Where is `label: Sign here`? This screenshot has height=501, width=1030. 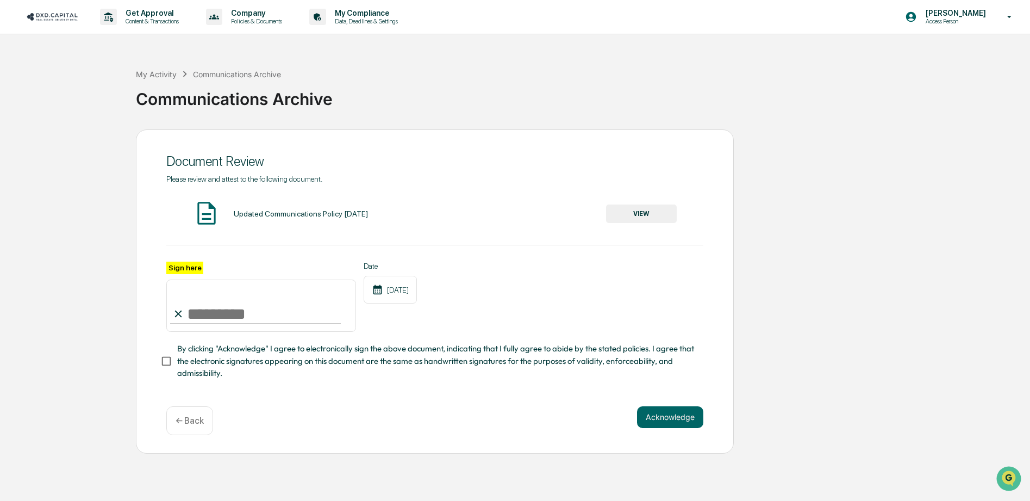 label: Sign here is located at coordinates (185, 268).